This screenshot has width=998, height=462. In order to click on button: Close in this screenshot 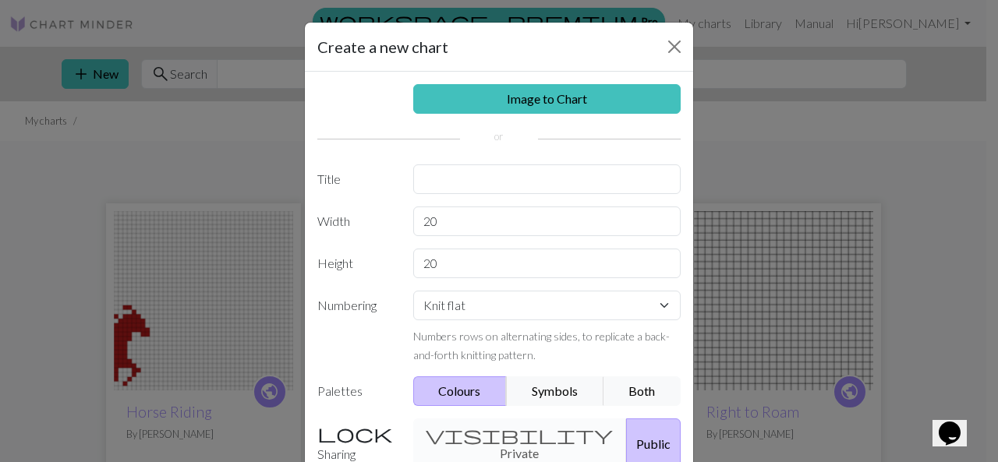, I will do `click(674, 47)`.